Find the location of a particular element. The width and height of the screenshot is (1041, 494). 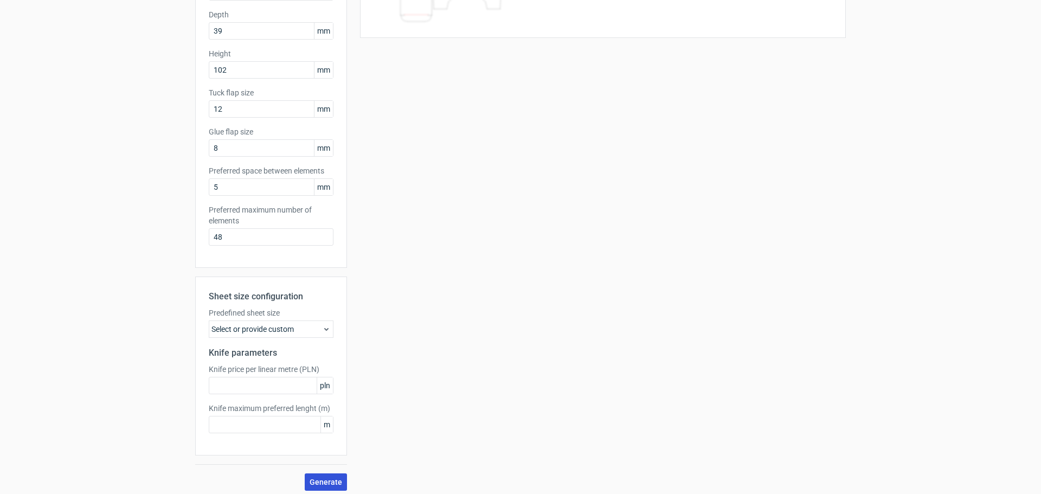

div: Select or provide custom is located at coordinates (271, 329).